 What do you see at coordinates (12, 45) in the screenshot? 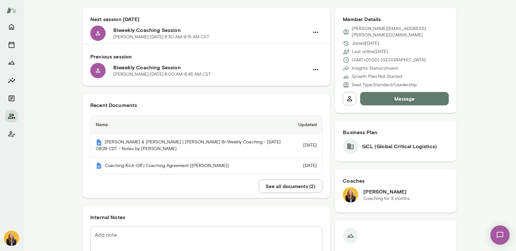
I see `button: Sessions` at bounding box center [12, 45].